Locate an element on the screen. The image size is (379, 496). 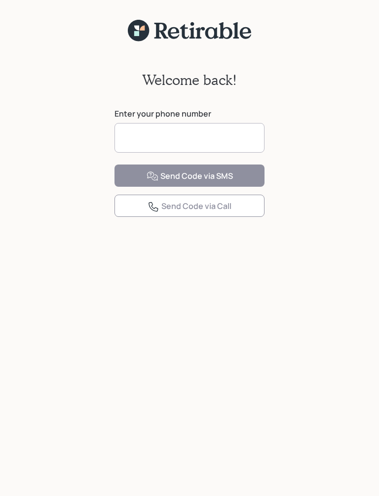
label: Enter your phone number is located at coordinates (190, 114).